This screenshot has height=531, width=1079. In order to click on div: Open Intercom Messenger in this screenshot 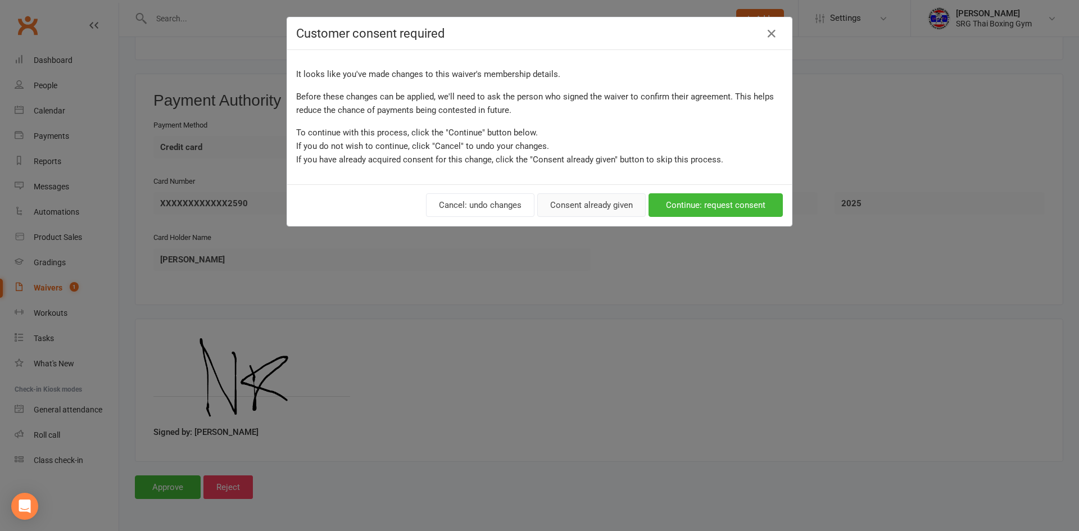, I will do `click(25, 506)`.